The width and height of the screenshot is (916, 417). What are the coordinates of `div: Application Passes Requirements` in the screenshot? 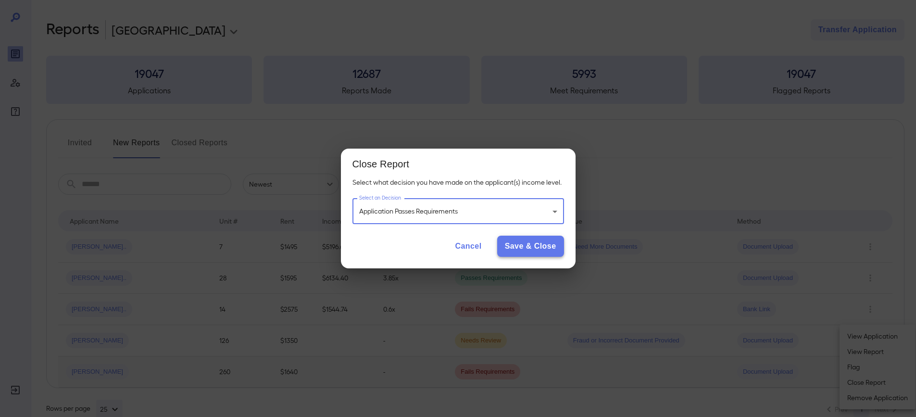 It's located at (458, 211).